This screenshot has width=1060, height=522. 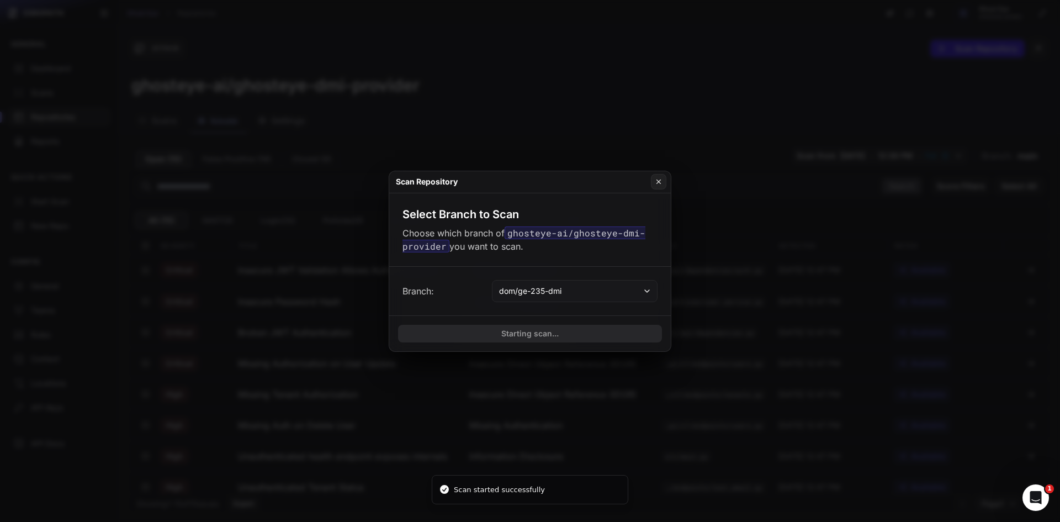 I want to click on h3: Select Branch to Scan, so click(x=460, y=214).